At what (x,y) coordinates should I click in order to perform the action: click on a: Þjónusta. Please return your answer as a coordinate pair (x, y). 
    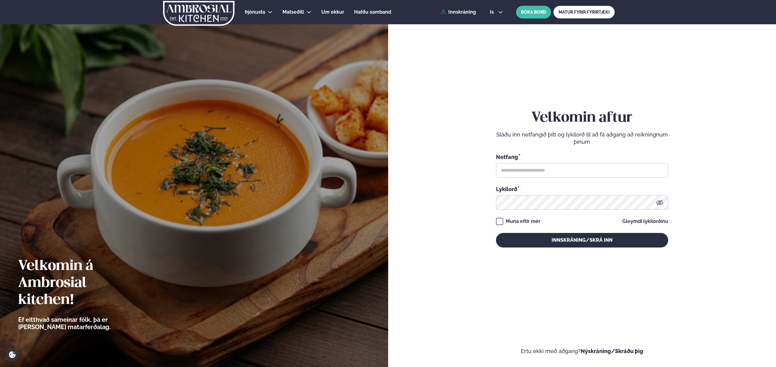
    Looking at the image, I should click on (255, 12).